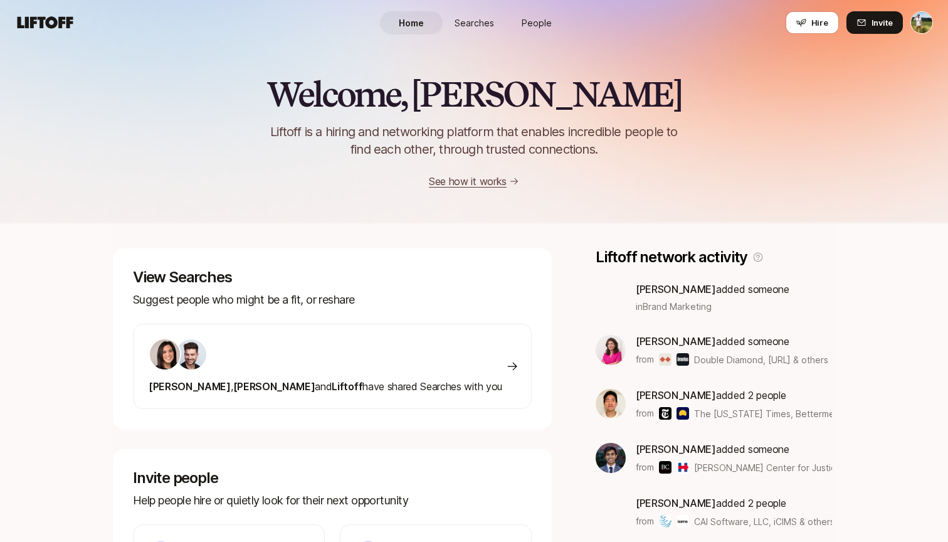 This screenshot has height=542, width=948. I want to click on img: c3894d86_b3f1_4e23_a0e4_4d923f503b0e.jpg, so click(611, 404).